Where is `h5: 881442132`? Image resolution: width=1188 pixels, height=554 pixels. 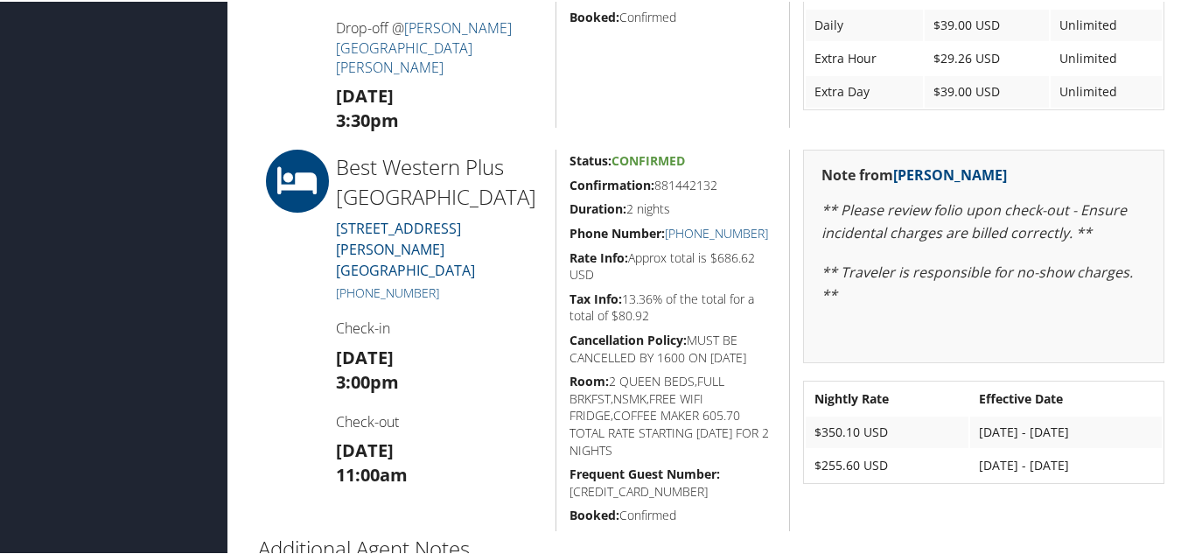
h5: 881442132 is located at coordinates (673, 184).